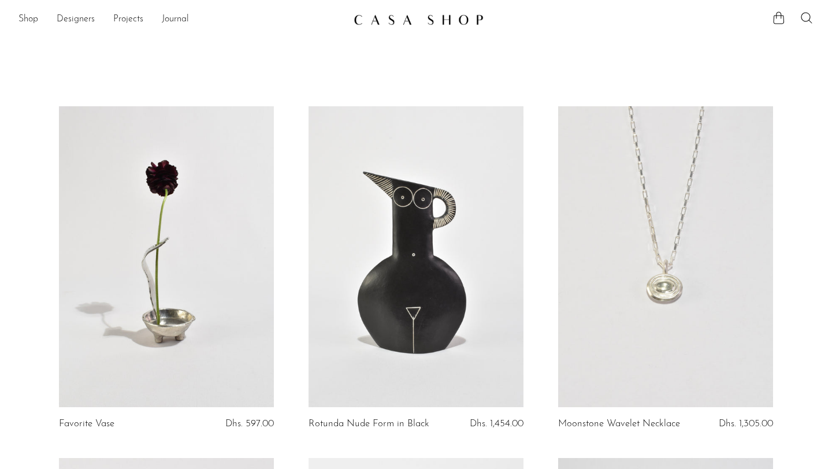  What do you see at coordinates (181, 20) in the screenshot?
I see `nav: Desktop navigation` at bounding box center [181, 20].